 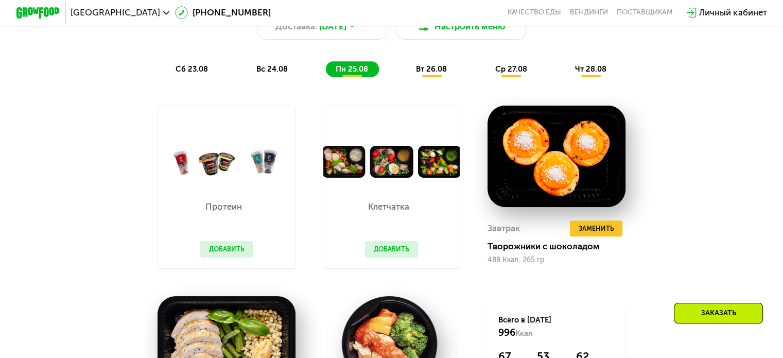 What do you see at coordinates (296, 26) in the screenshot?
I see `span: Доставка:` at bounding box center [296, 26].